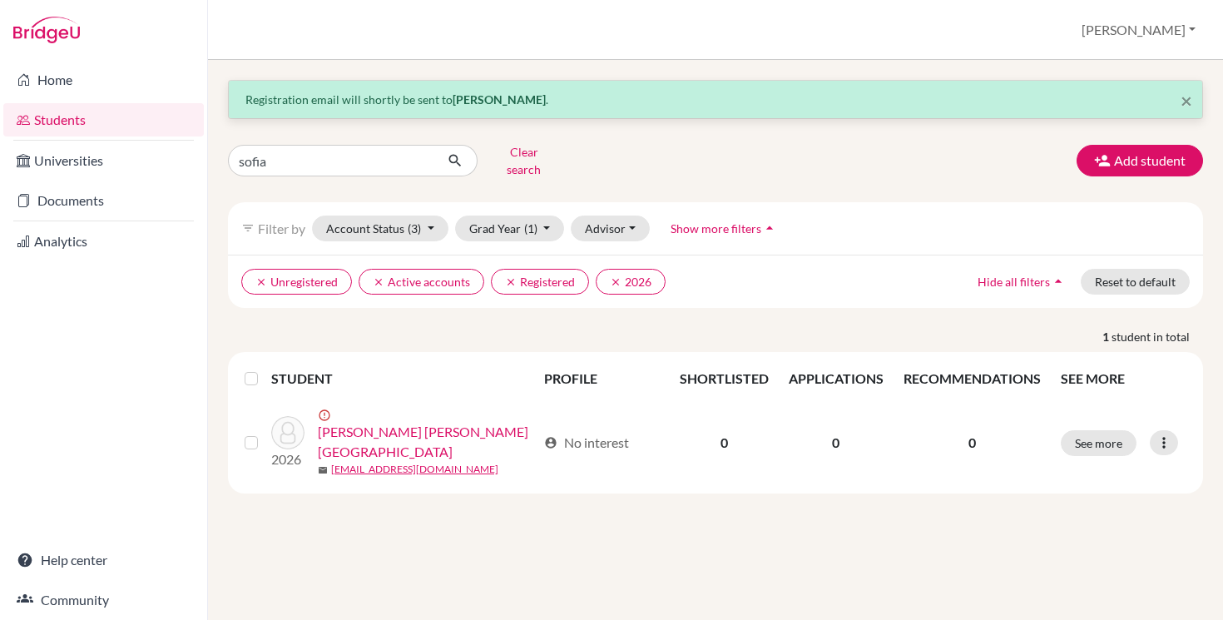 Image resolution: width=1223 pixels, height=620 pixels. Describe the element at coordinates (716, 228) in the screenshot. I see `span: Show more filters` at that location.